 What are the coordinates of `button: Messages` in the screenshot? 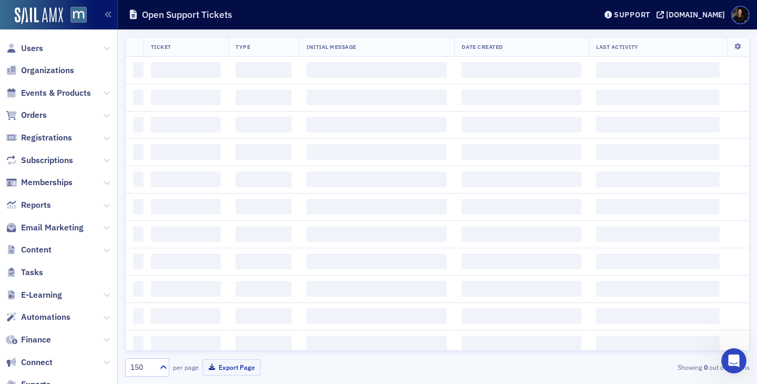 It's located at (105, 308).